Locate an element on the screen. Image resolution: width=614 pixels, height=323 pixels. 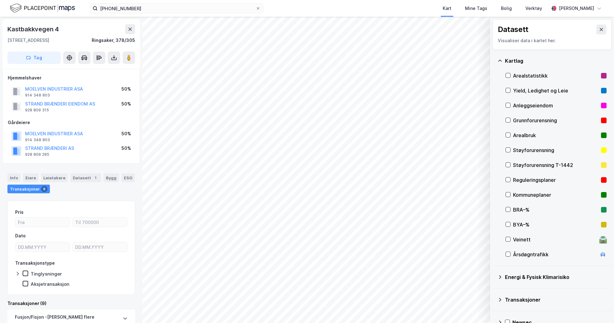
div: Pris is located at coordinates (19, 212).